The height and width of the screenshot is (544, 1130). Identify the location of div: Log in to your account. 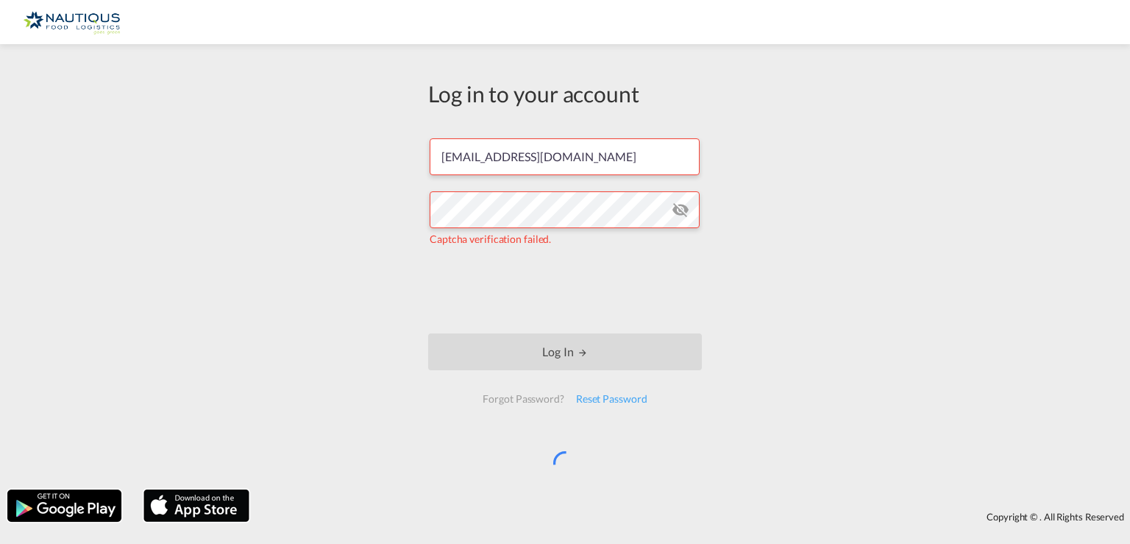
(565, 93).